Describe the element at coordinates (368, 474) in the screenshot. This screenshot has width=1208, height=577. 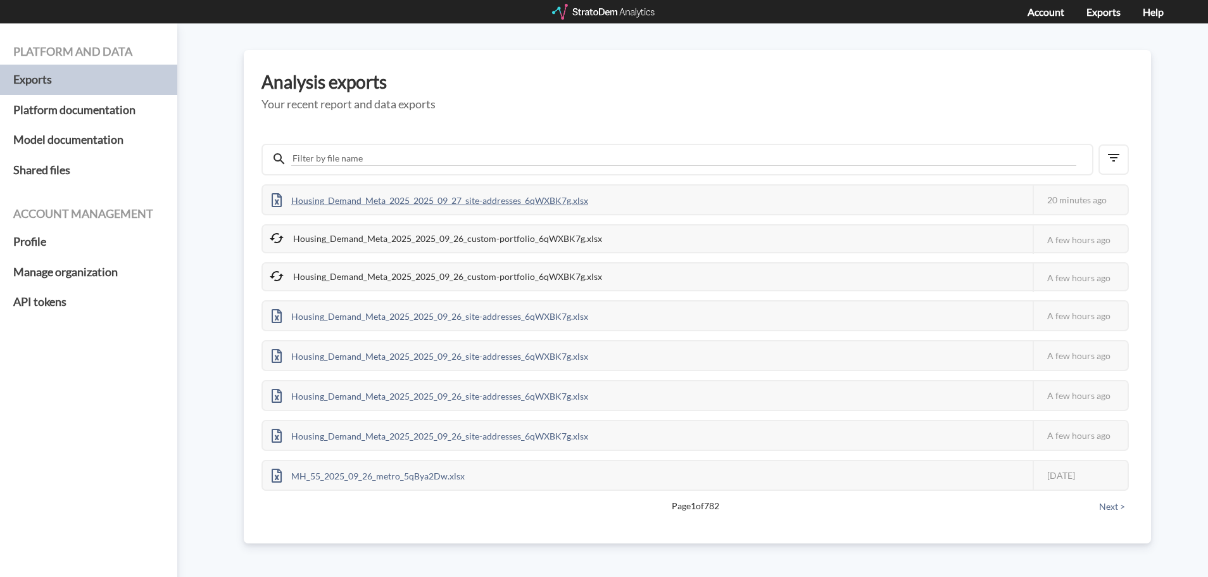
I see `a: MH_55_2025_09_26_metro_5qBya2Dw.xlsx` at that location.